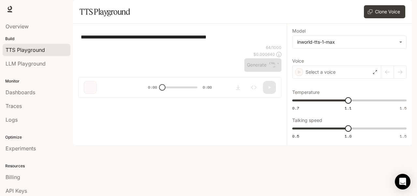 Image resolution: width=417 pixels, height=196 pixels. I want to click on p: Model, so click(298, 31).